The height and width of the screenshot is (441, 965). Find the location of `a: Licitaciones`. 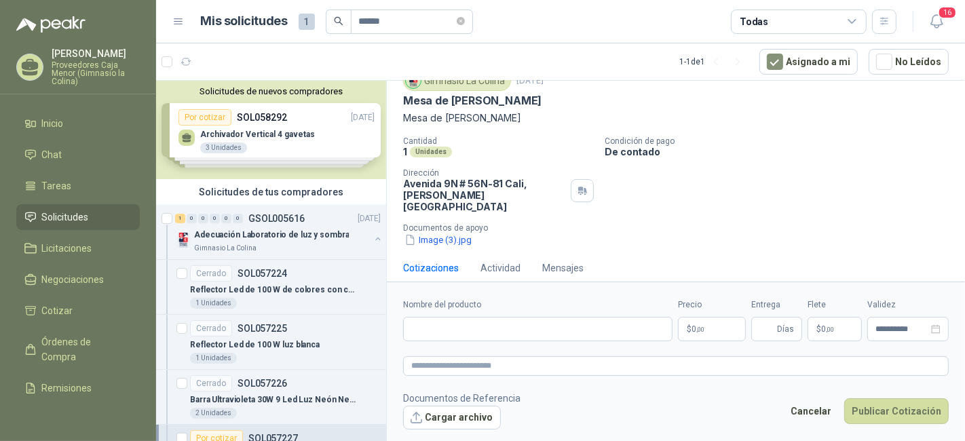

a: Licitaciones is located at coordinates (78, 248).